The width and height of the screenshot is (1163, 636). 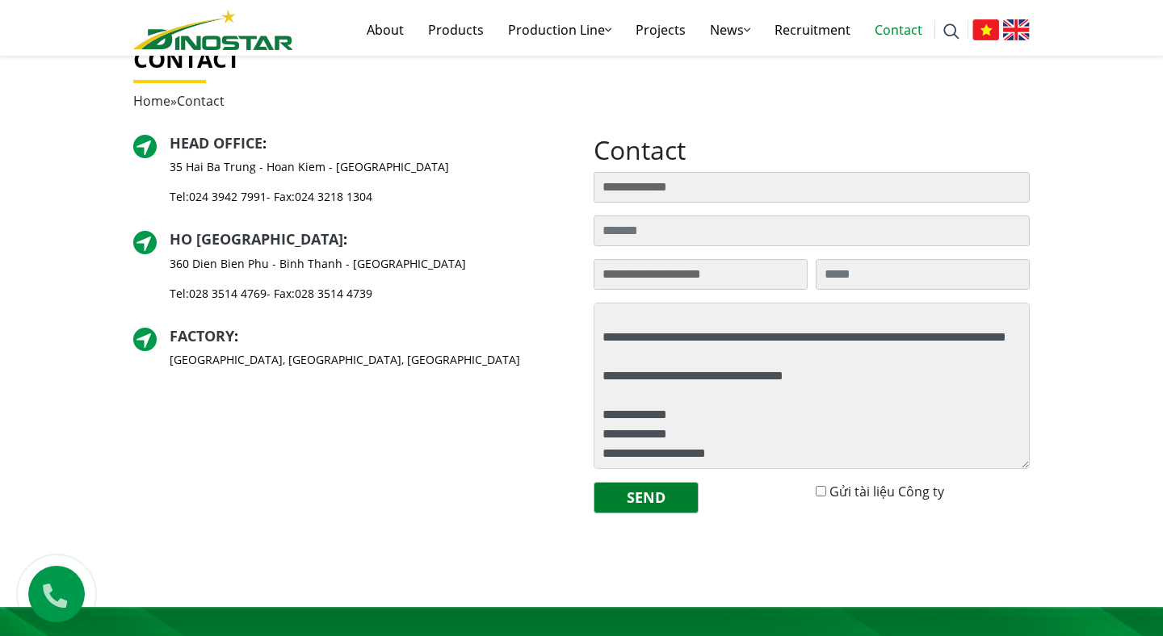 What do you see at coordinates (385, 30) in the screenshot?
I see `a: About` at bounding box center [385, 30].